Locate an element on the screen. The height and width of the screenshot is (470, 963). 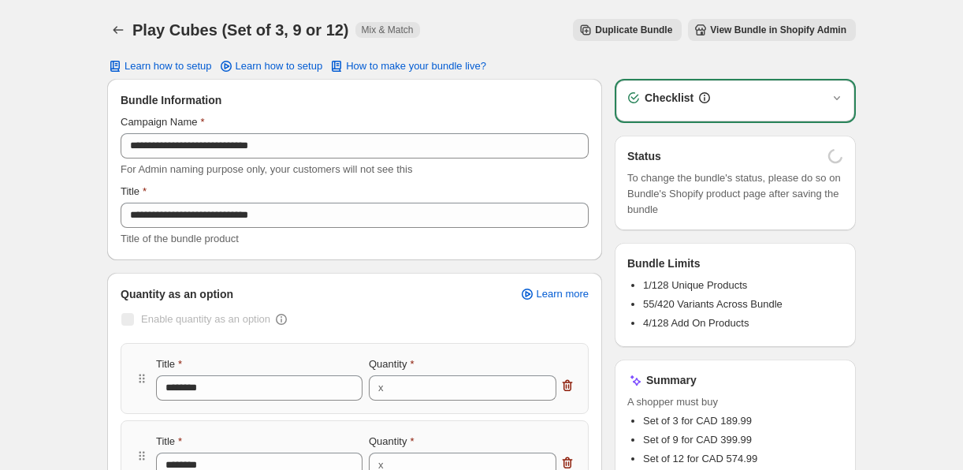
button: How to make your bundle live? is located at coordinates (407, 66).